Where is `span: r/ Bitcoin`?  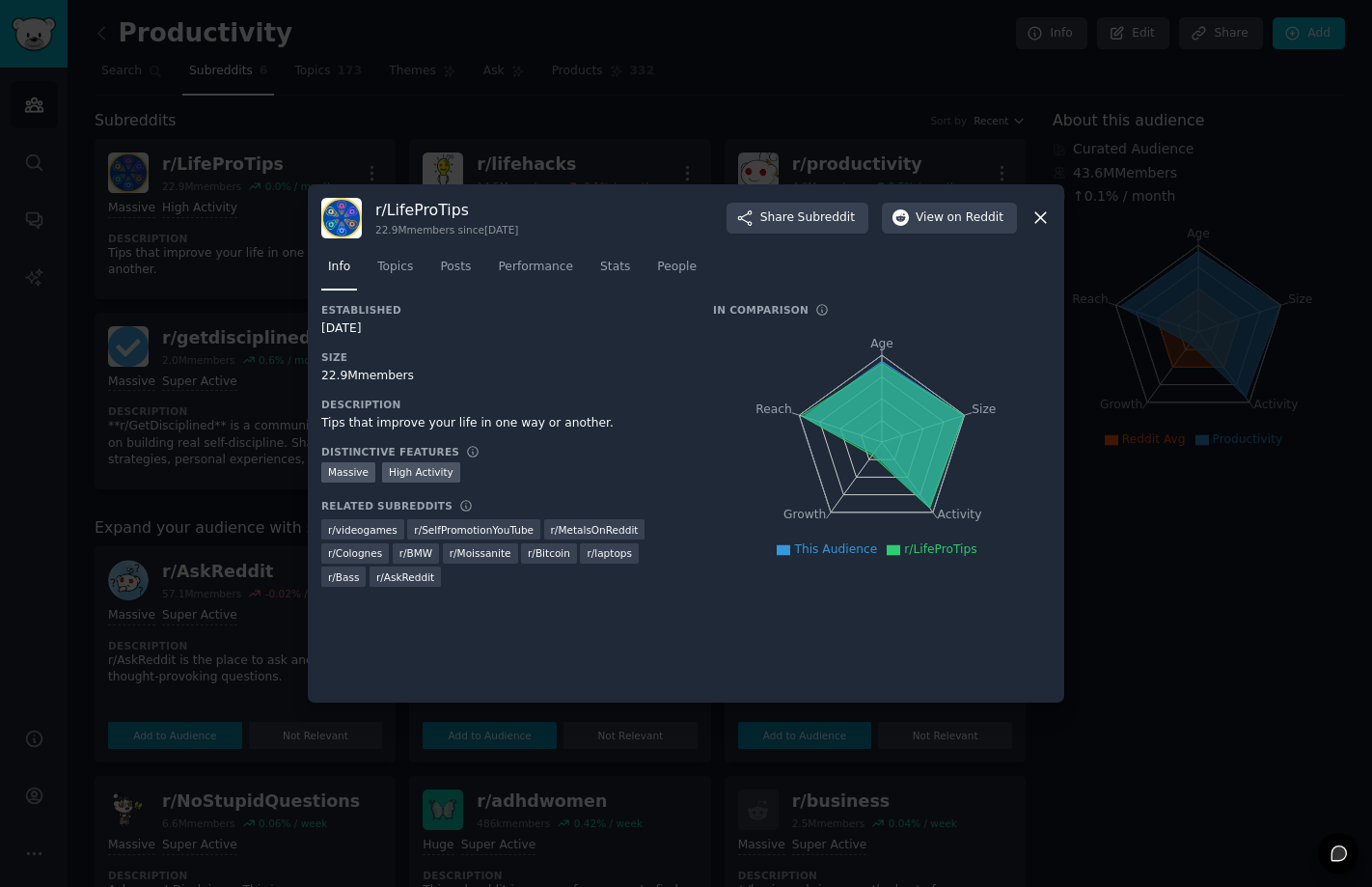 span: r/ Bitcoin is located at coordinates (549, 553).